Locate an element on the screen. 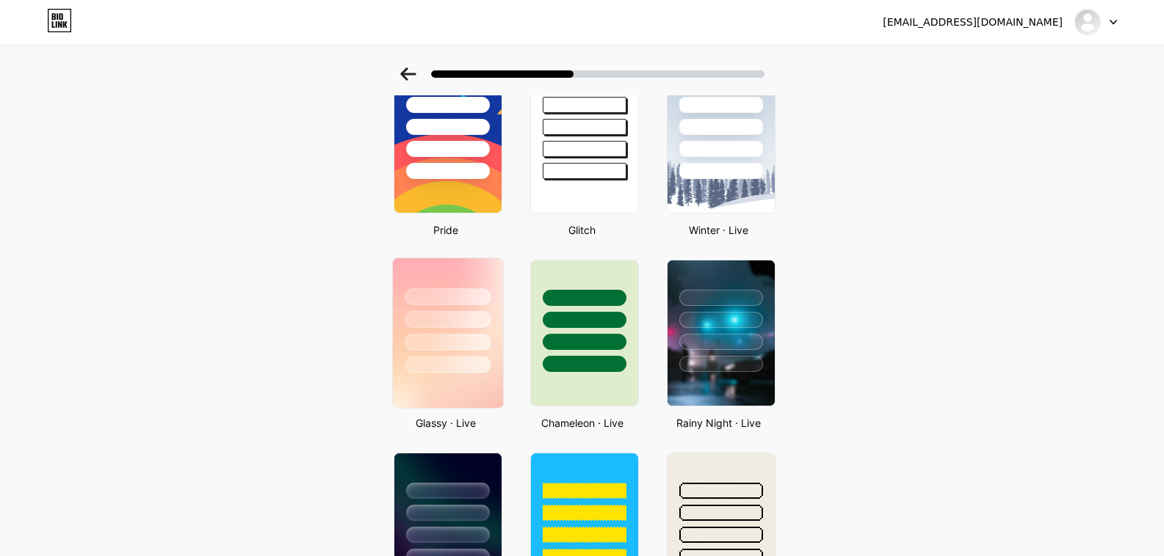 This screenshot has width=1164, height=556. div: Chameleon · Live is located at coordinates (582, 423).